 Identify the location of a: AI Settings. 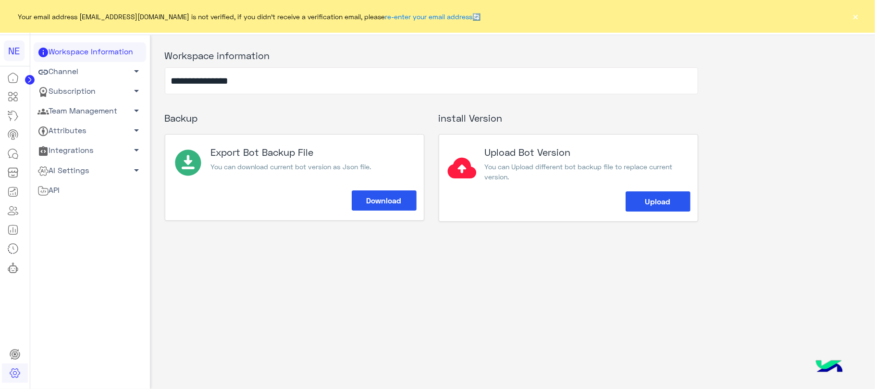
(90, 170).